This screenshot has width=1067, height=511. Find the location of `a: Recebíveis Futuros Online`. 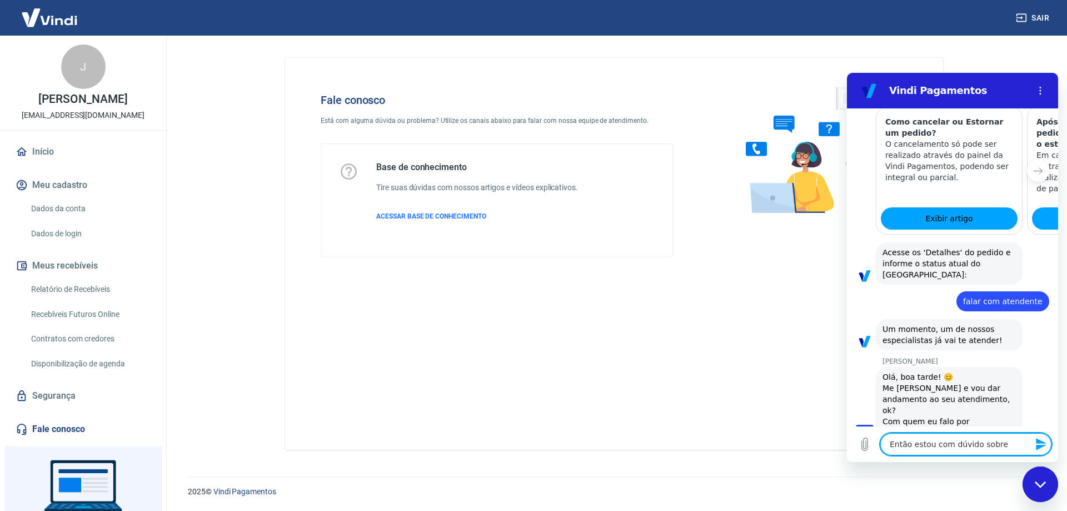

a: Recebíveis Futuros Online is located at coordinates (89, 314).